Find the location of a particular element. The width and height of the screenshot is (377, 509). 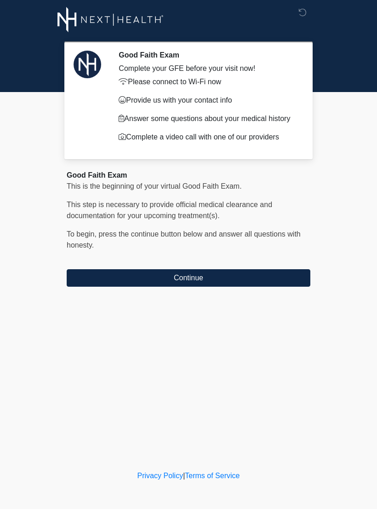

div: Complete your GFE before your visit now! is located at coordinates (208, 69).